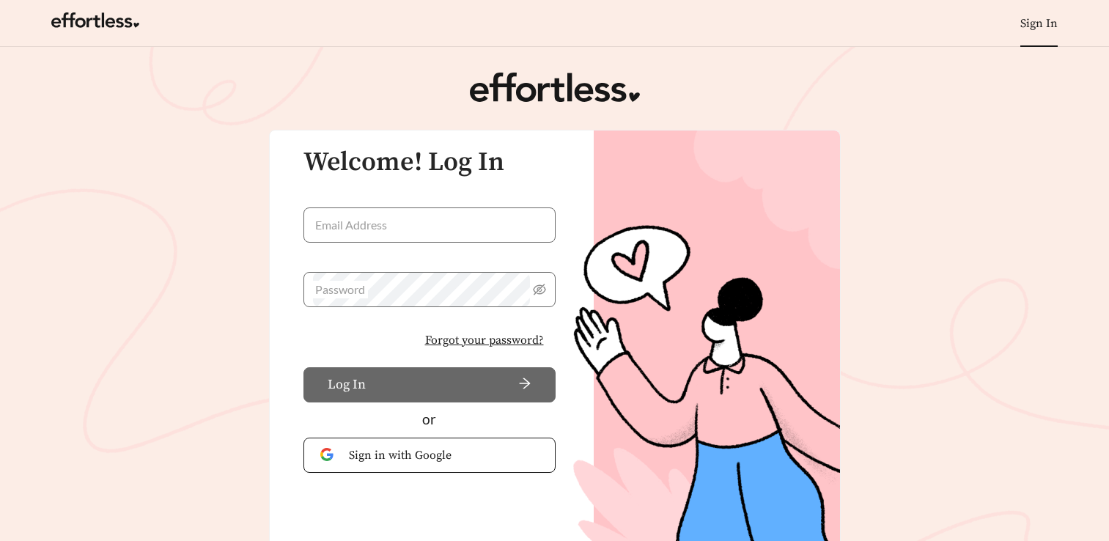 This screenshot has height=541, width=1109. I want to click on span: eye-invisible, so click(539, 289).